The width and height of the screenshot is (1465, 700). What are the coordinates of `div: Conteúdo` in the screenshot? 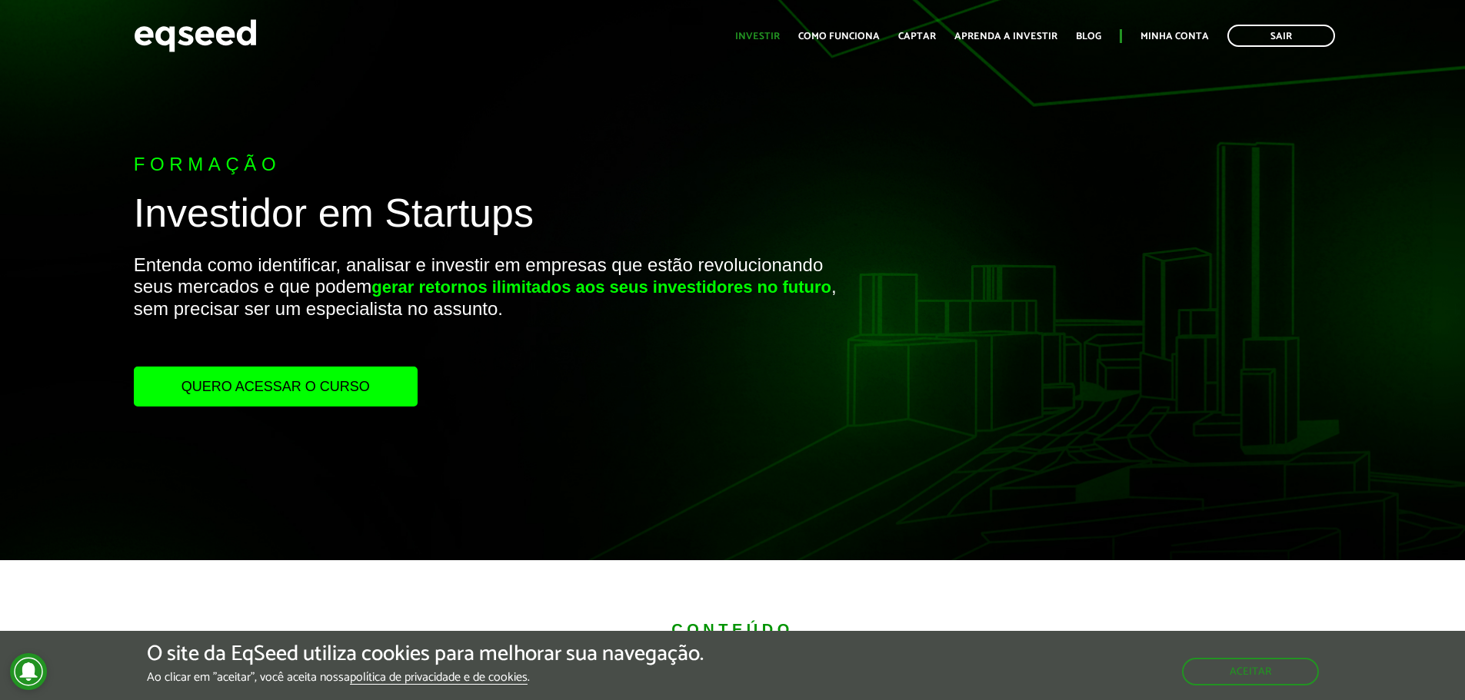 It's located at (732, 630).